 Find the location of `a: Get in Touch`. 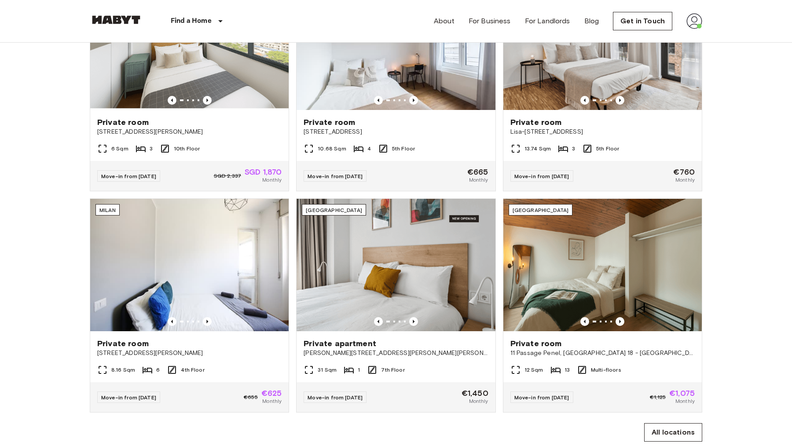

a: Get in Touch is located at coordinates (642, 21).